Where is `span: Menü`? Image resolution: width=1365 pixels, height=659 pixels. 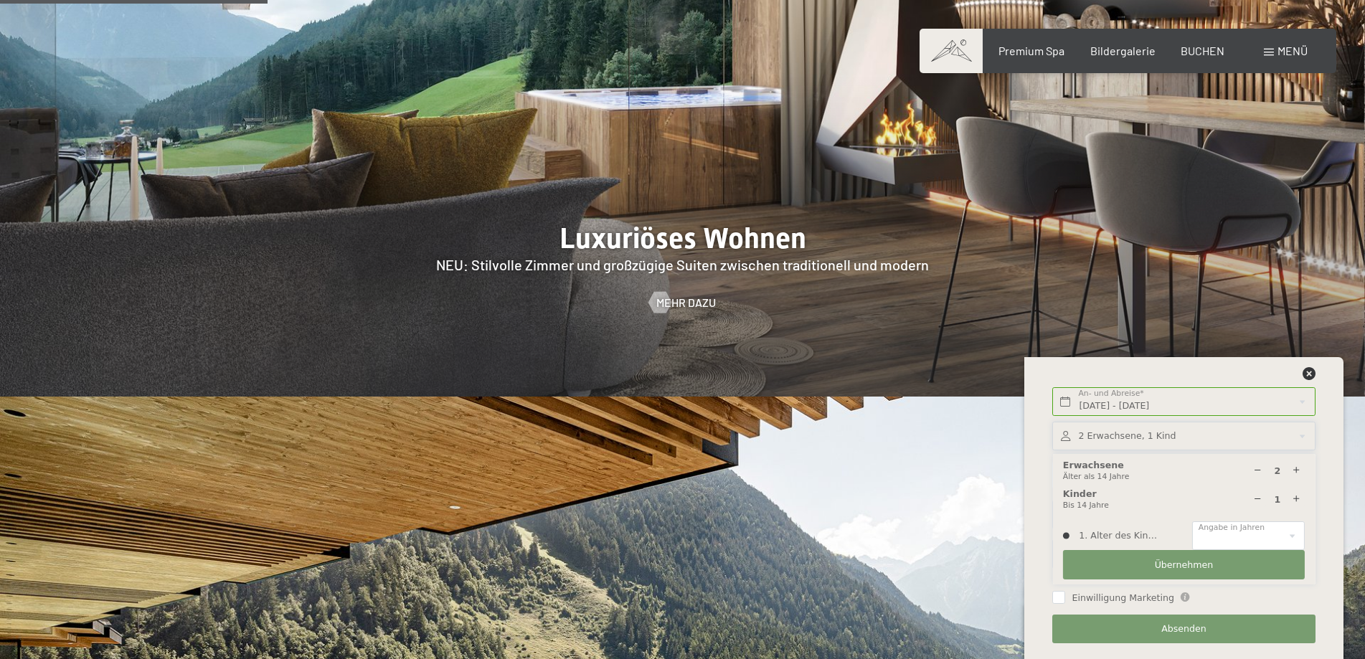
span: Menü is located at coordinates (1292, 50).